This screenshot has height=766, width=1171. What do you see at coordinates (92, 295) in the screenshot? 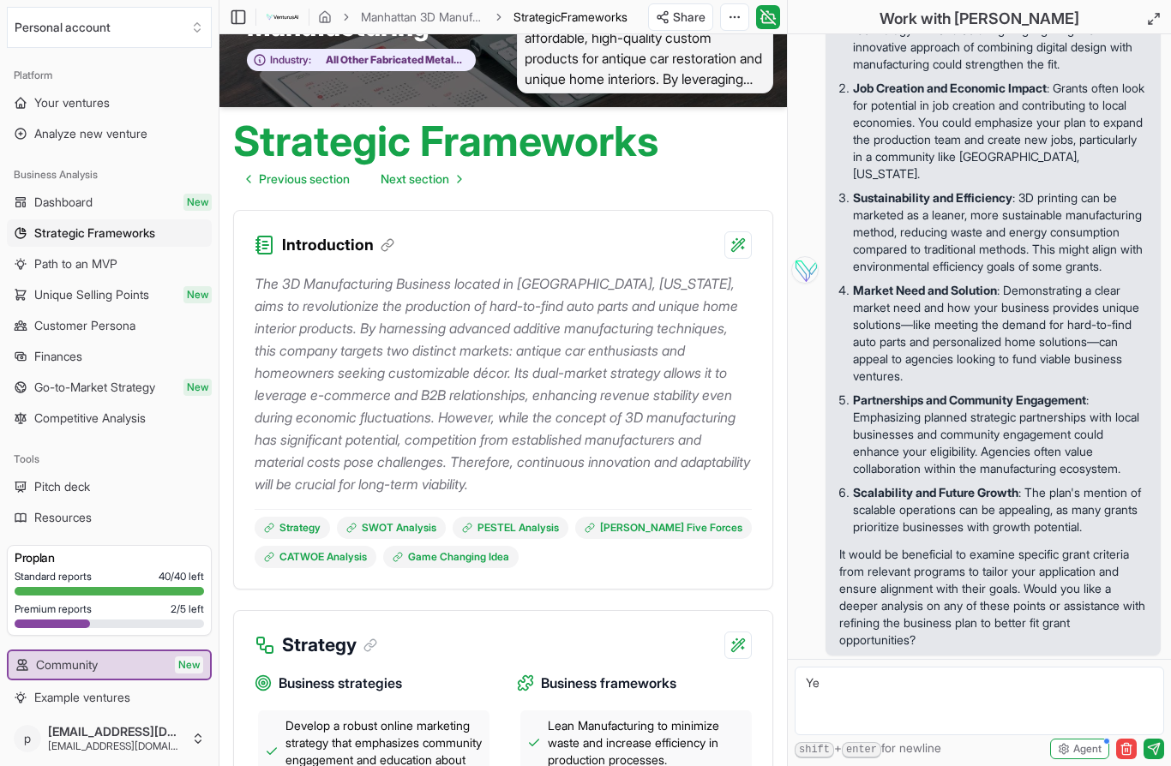
I see `span: Unique Selling Points` at bounding box center [92, 295].